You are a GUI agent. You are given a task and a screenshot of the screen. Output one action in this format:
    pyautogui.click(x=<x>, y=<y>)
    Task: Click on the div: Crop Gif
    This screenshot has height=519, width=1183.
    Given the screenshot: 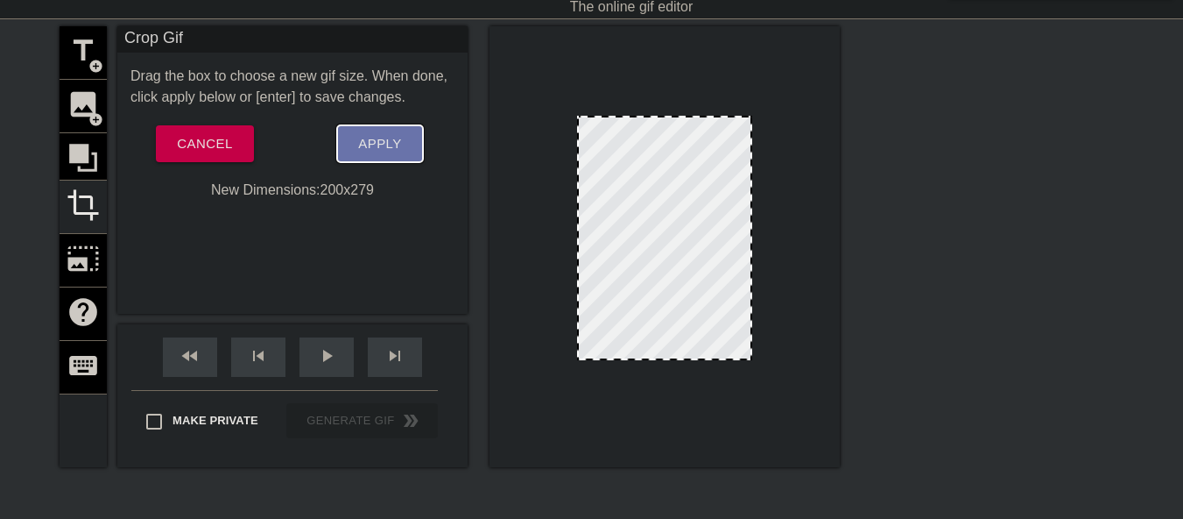 What is the action you would take?
    pyautogui.click(x=293, y=39)
    